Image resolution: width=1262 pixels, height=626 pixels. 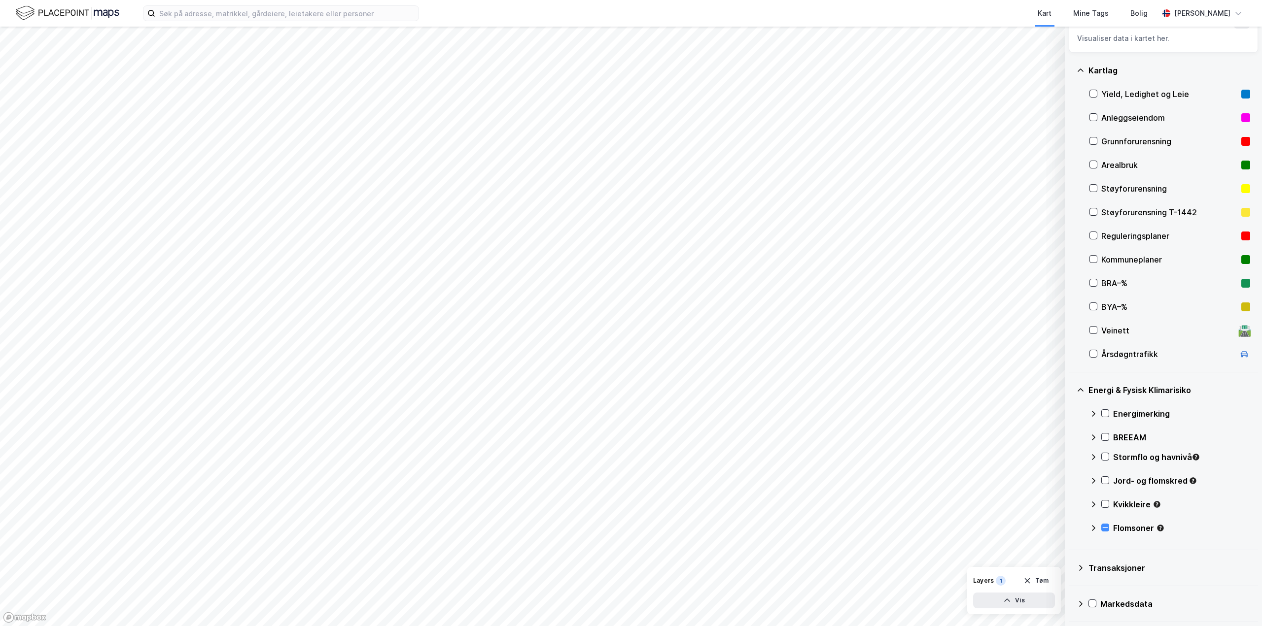 What do you see at coordinates (1169, 165) in the screenshot?
I see `div: Arealbruk` at bounding box center [1169, 165].